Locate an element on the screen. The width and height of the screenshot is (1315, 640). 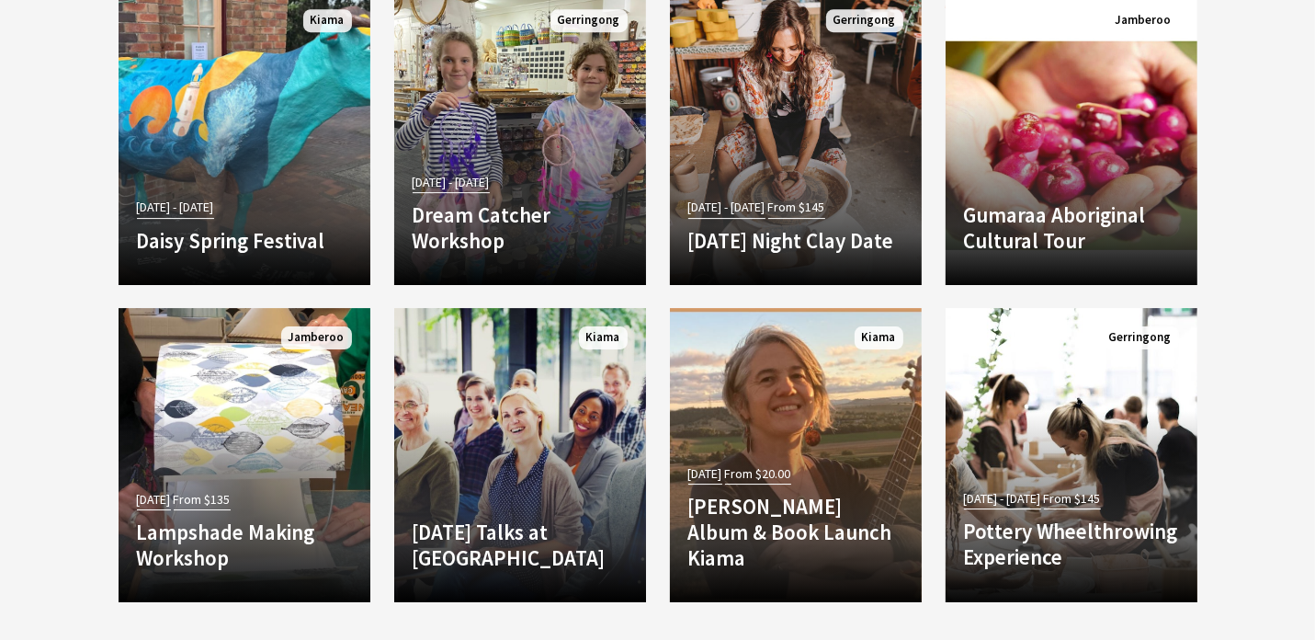
h4: Dream Catcher Workshop is located at coordinates (520, 227).